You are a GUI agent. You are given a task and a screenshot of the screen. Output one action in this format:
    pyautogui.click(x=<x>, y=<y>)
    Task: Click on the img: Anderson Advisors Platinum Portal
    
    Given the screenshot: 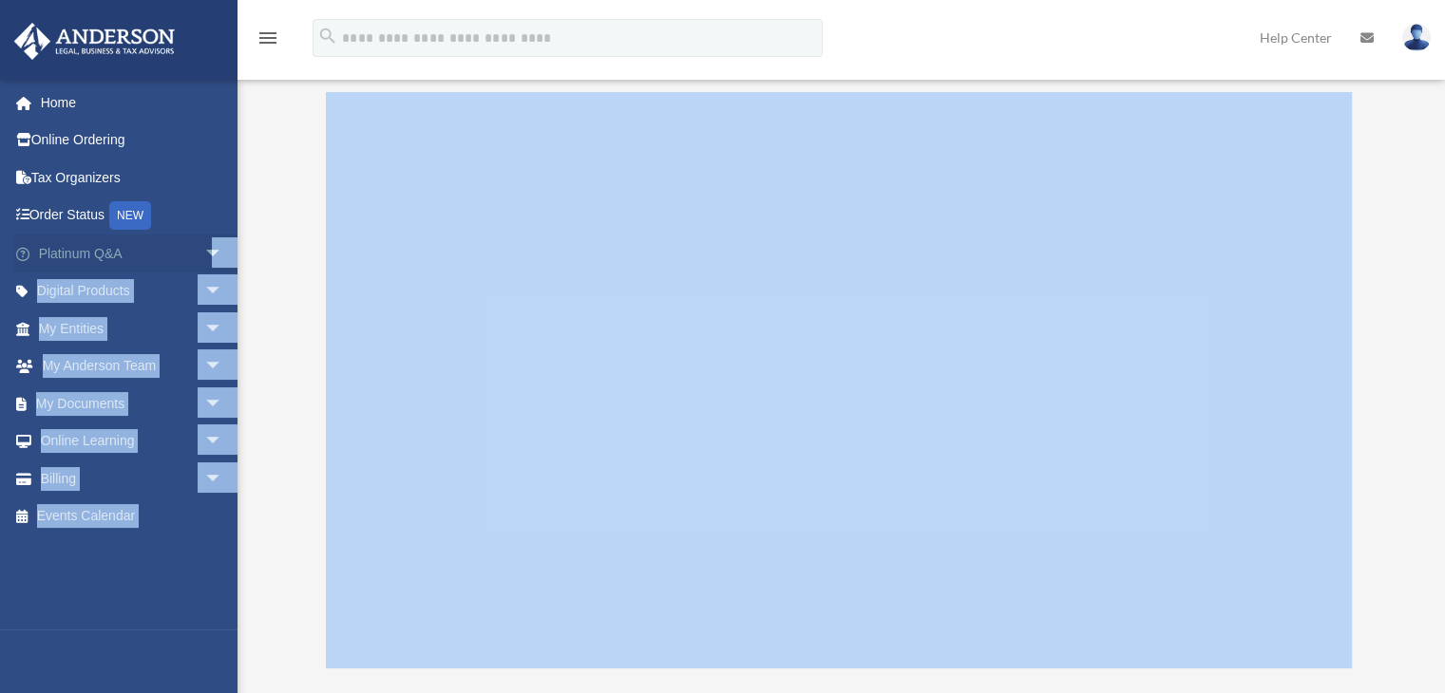 What is the action you would take?
    pyautogui.click(x=94, y=41)
    